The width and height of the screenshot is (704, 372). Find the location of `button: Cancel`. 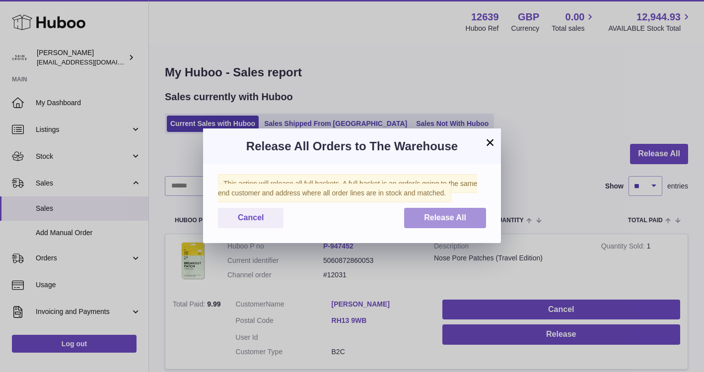

button: Cancel is located at coordinates (251, 218).